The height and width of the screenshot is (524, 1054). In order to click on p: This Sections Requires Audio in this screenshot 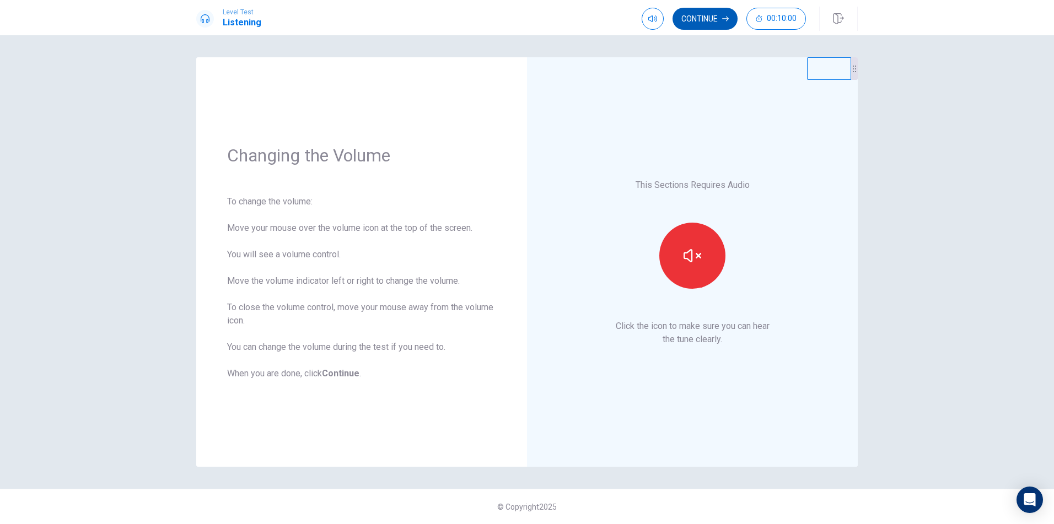, I will do `click(692, 185)`.